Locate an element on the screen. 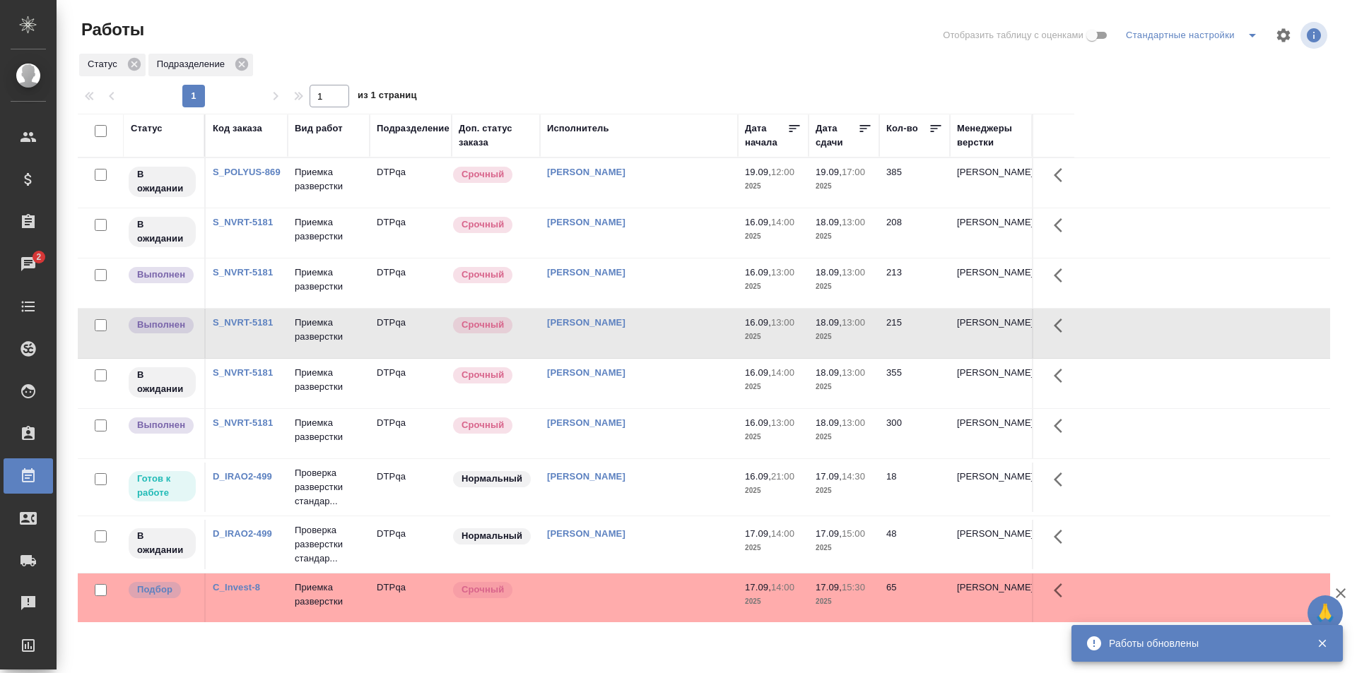  div: Доп. статус заказа is located at coordinates (495, 136).